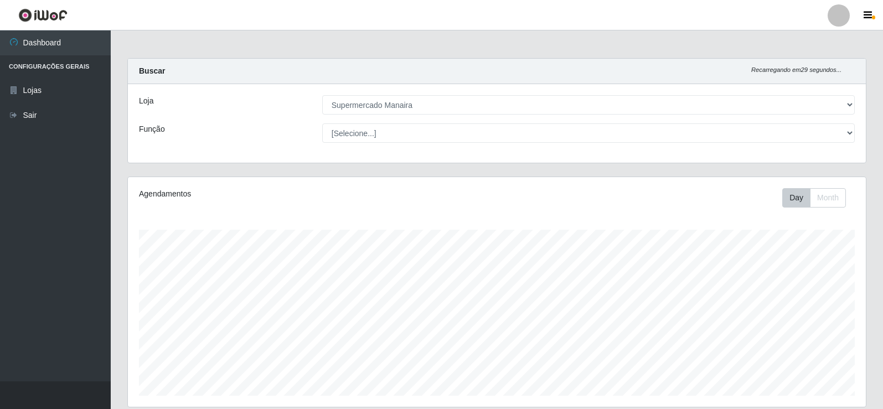 The height and width of the screenshot is (409, 883). Describe the element at coordinates (818, 198) in the screenshot. I see `div: Toolbar with button groups` at that location.